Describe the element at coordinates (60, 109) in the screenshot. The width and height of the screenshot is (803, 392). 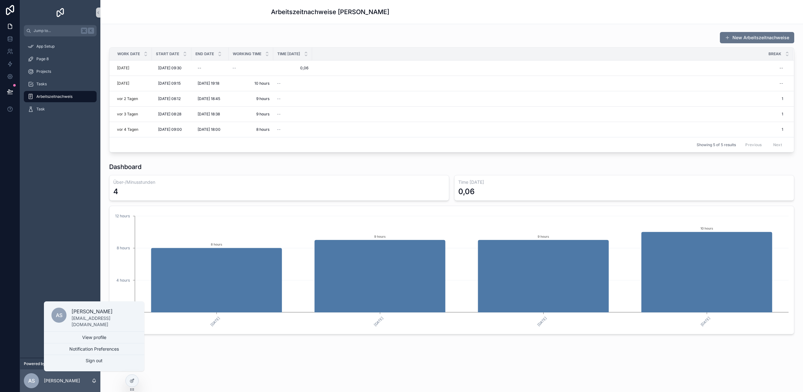
I see `a: Task` at that location.